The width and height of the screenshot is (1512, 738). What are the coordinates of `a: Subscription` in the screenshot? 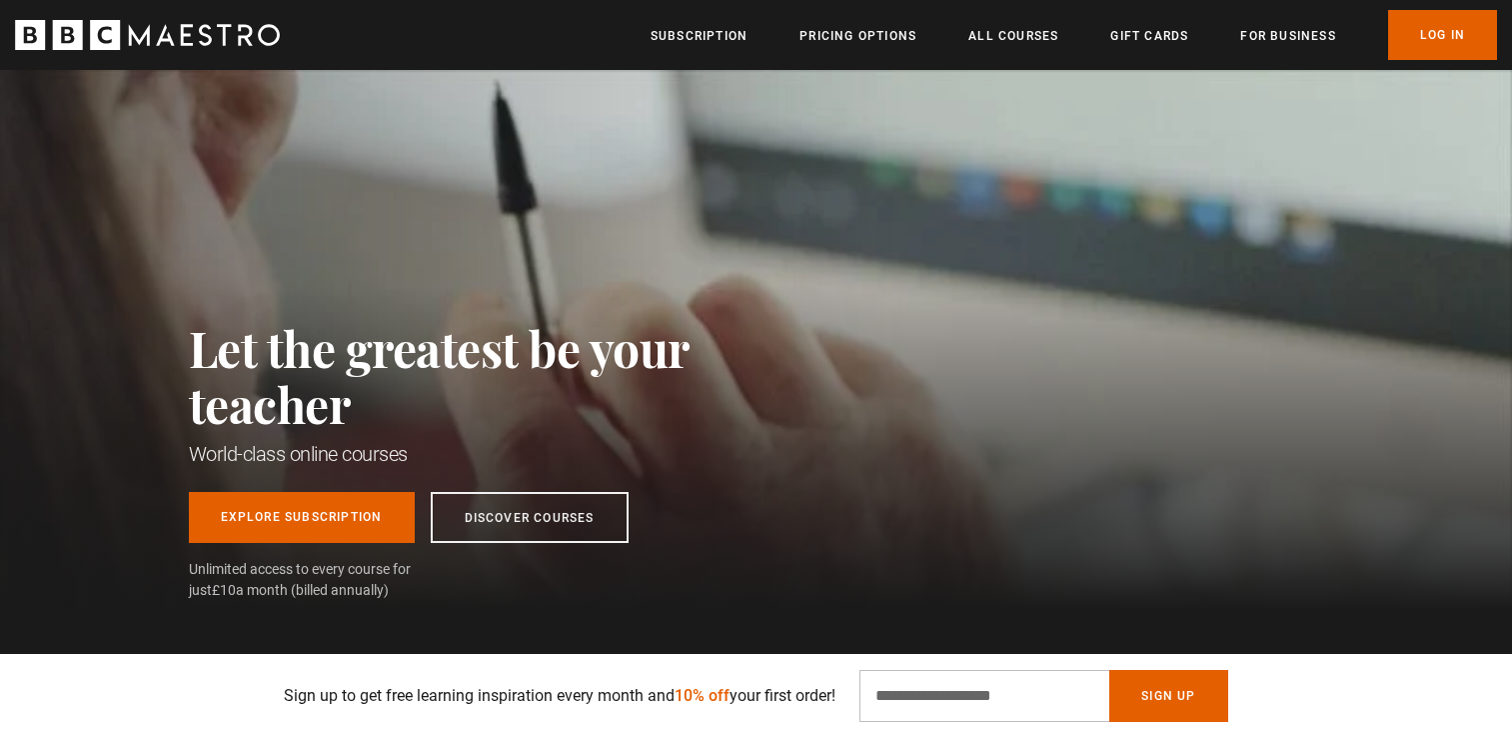 It's located at (699, 36).